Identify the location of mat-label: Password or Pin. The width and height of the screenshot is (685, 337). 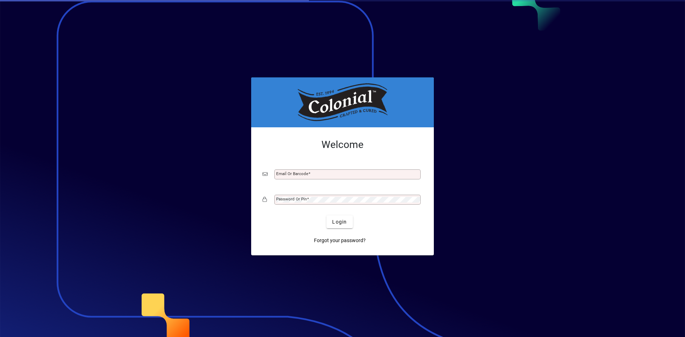
(292, 199).